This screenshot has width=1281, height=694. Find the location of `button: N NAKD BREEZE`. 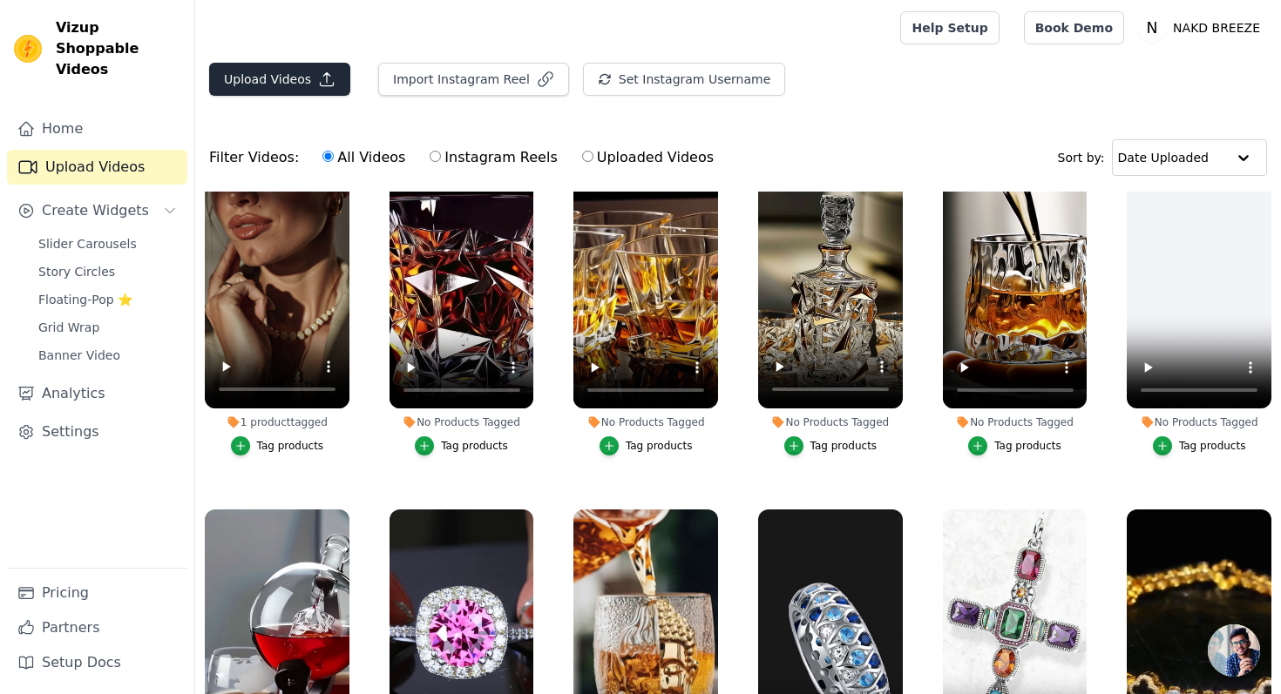

button: N NAKD BREEZE is located at coordinates (1202, 28).